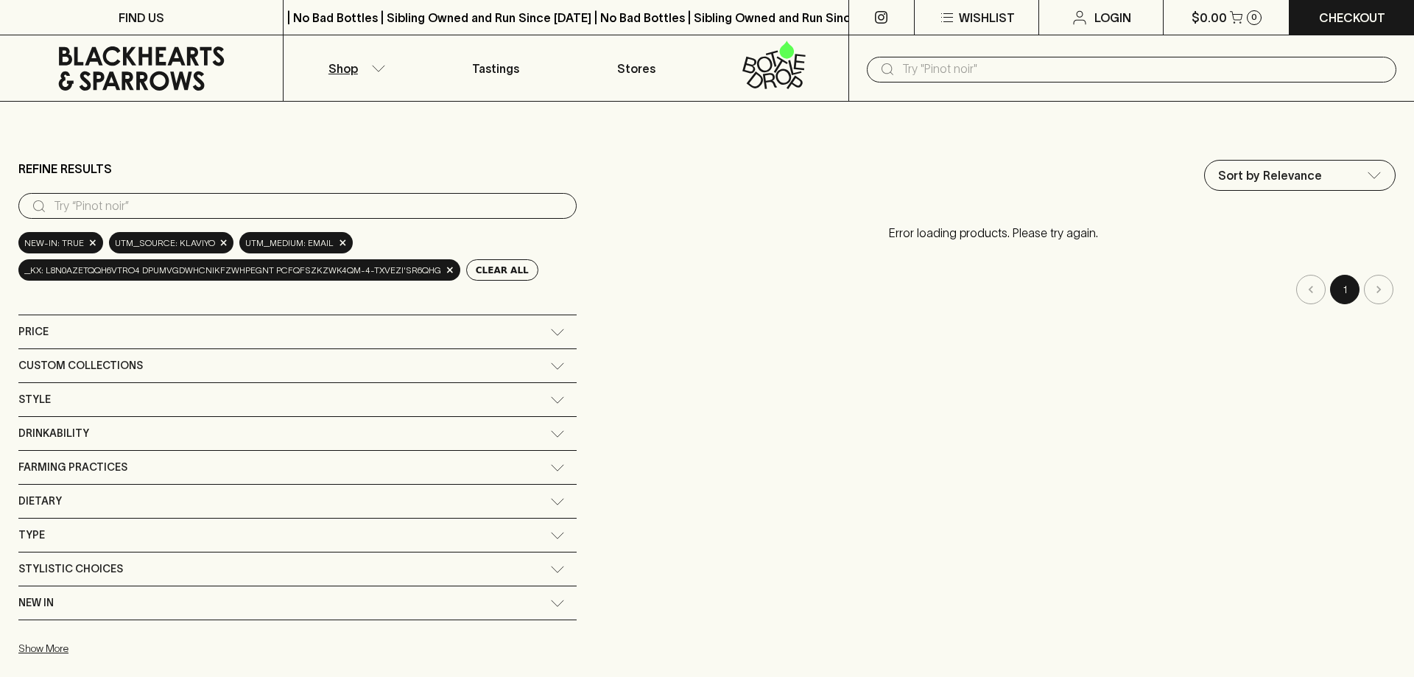 This screenshot has width=1414, height=677. Describe the element at coordinates (994, 289) in the screenshot. I see `nav: pagination navigation` at that location.